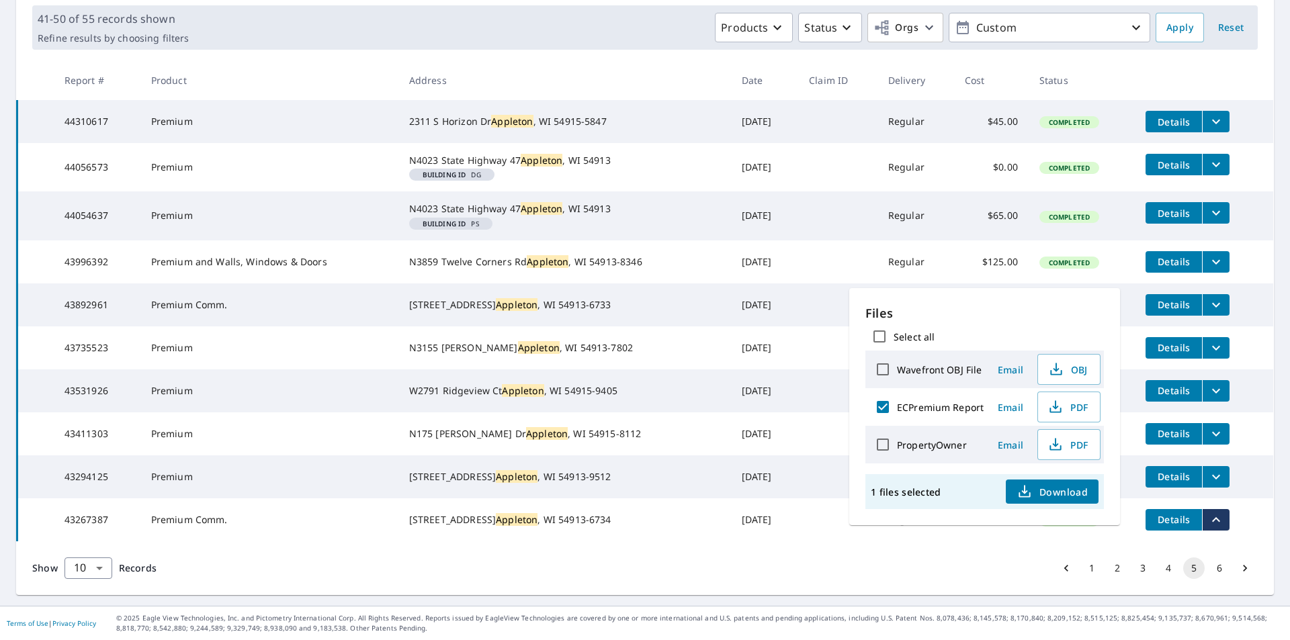 The width and height of the screenshot is (1290, 640). I want to click on td: 44054637, so click(97, 216).